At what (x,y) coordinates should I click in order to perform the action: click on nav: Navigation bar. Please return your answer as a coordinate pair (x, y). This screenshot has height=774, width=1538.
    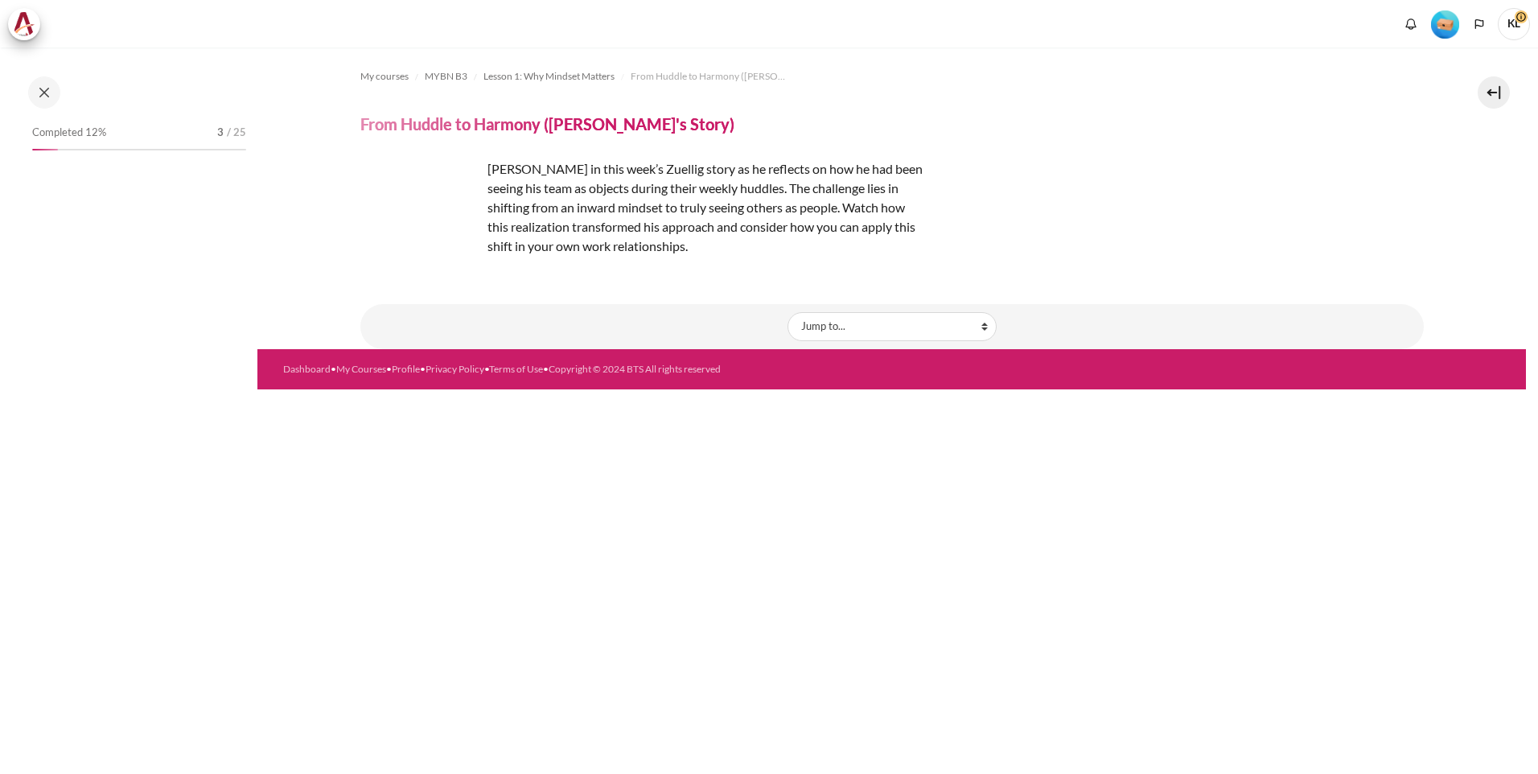
    Looking at the image, I should click on (892, 76).